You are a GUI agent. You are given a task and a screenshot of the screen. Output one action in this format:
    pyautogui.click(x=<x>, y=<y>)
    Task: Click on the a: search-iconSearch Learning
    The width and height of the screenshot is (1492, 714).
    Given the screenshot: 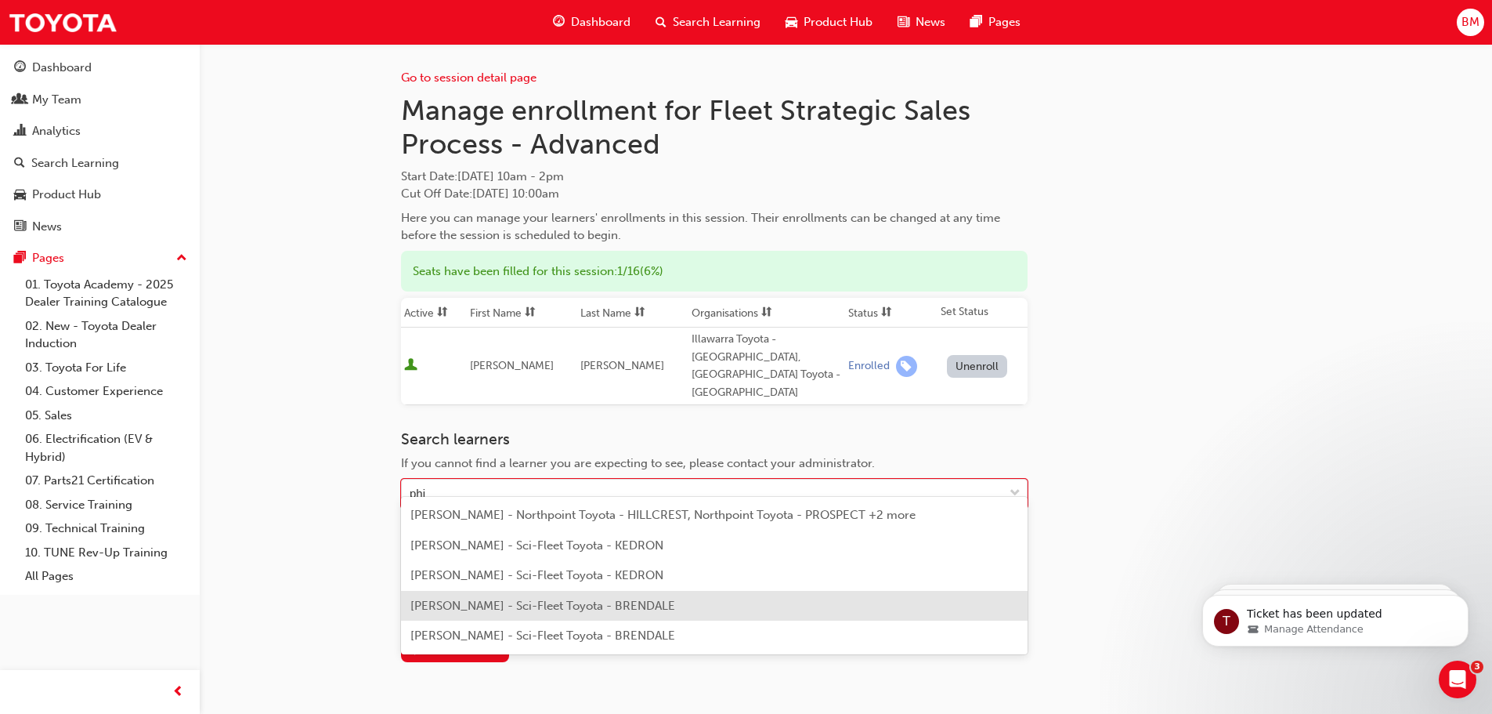 What is the action you would take?
    pyautogui.click(x=708, y=22)
    